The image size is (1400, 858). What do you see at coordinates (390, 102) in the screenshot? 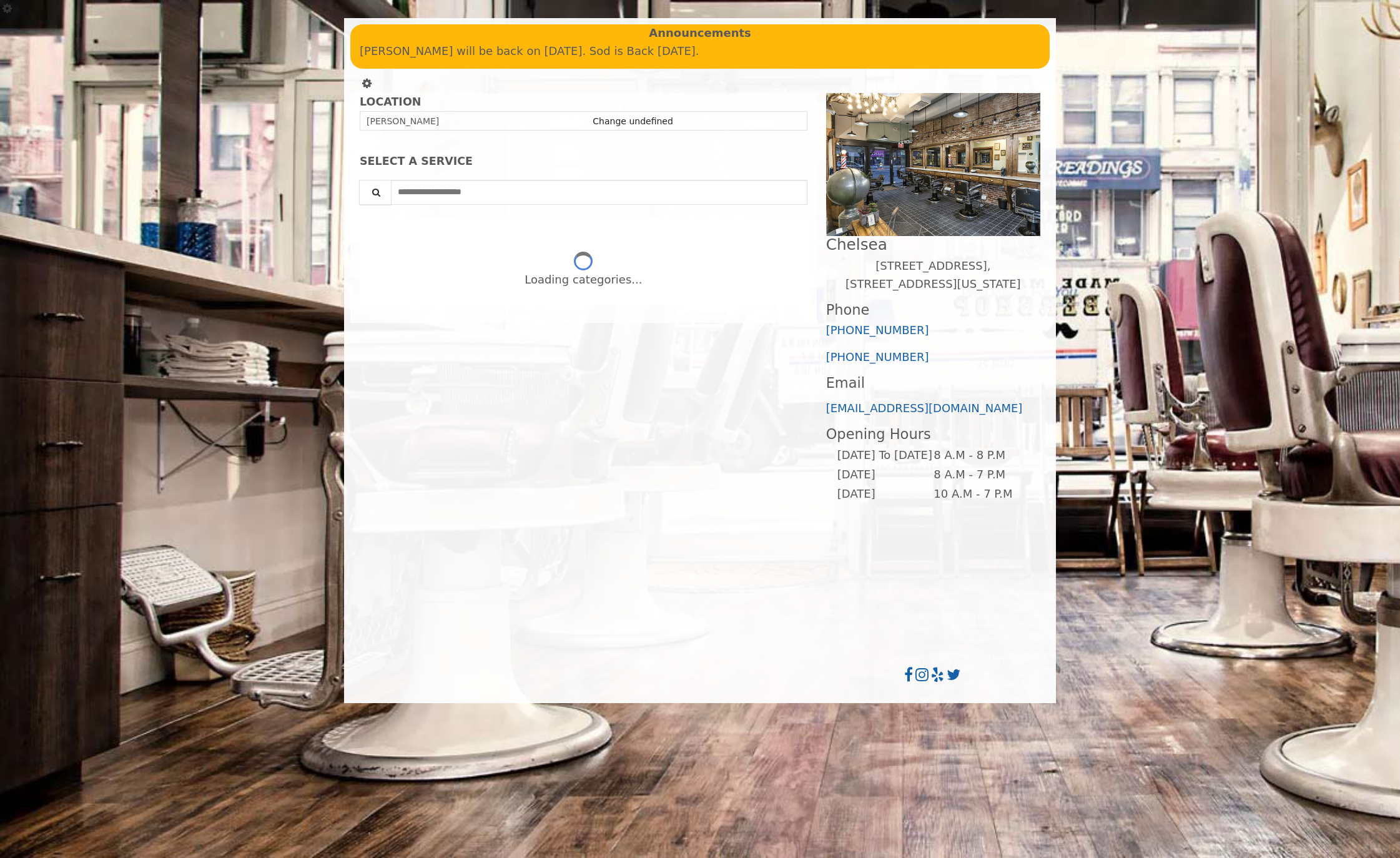
I see `b: LOCATION` at bounding box center [390, 102].